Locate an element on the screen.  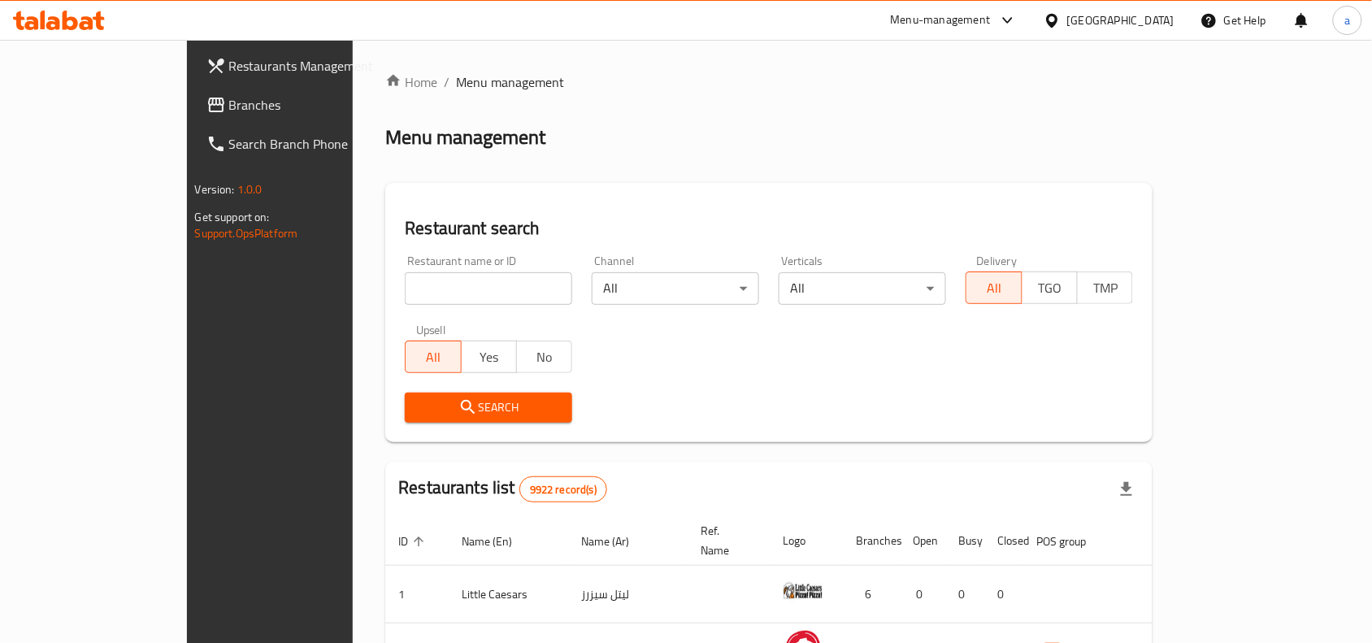
a: Restaurants Management is located at coordinates (305, 66).